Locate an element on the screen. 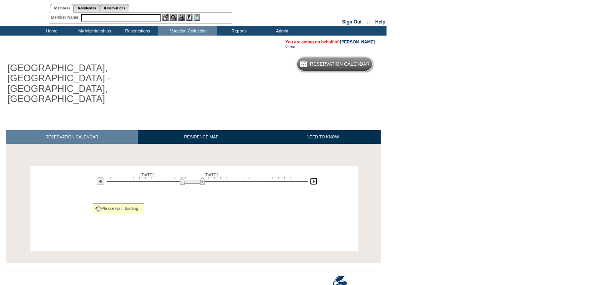  td: Reports is located at coordinates (238, 30).